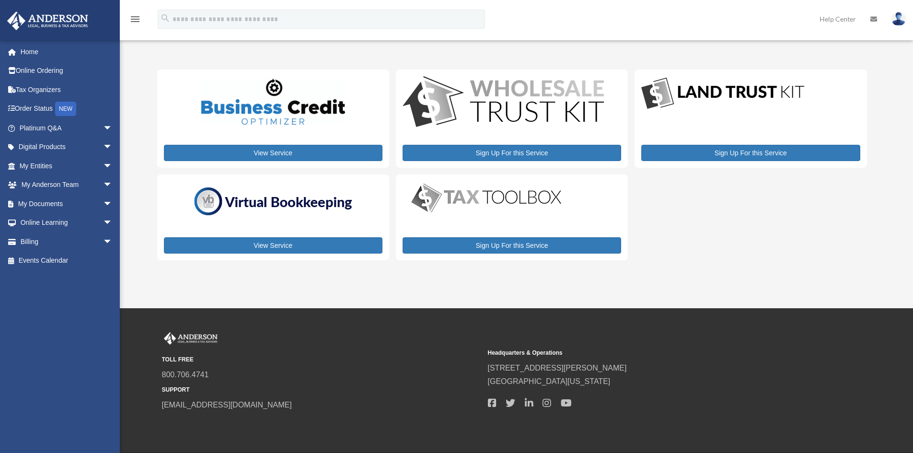 This screenshot has height=453, width=913. I want to click on a: My Entitiesarrow_drop_down, so click(67, 166).